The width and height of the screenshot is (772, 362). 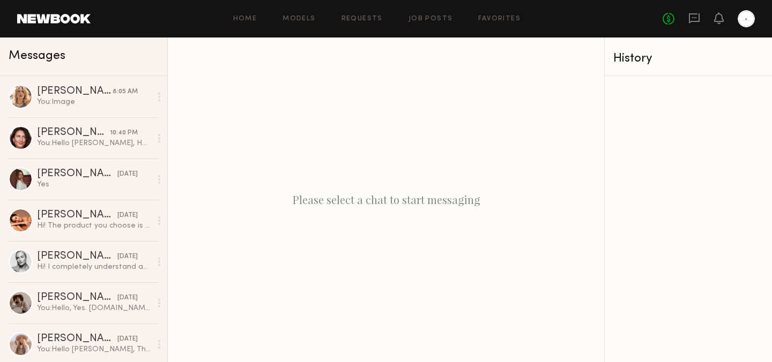 I want to click on a: Home, so click(x=245, y=19).